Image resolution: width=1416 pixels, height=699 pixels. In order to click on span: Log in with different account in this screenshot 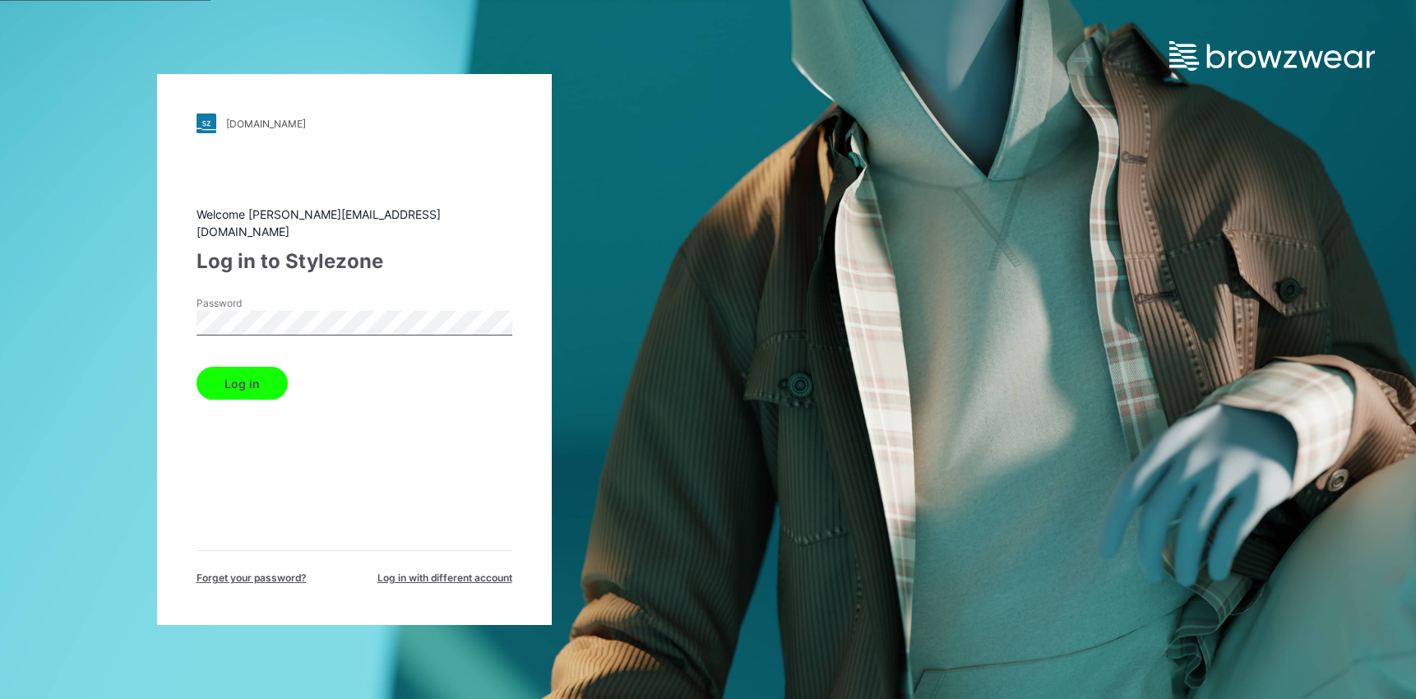, I will do `click(445, 578)`.